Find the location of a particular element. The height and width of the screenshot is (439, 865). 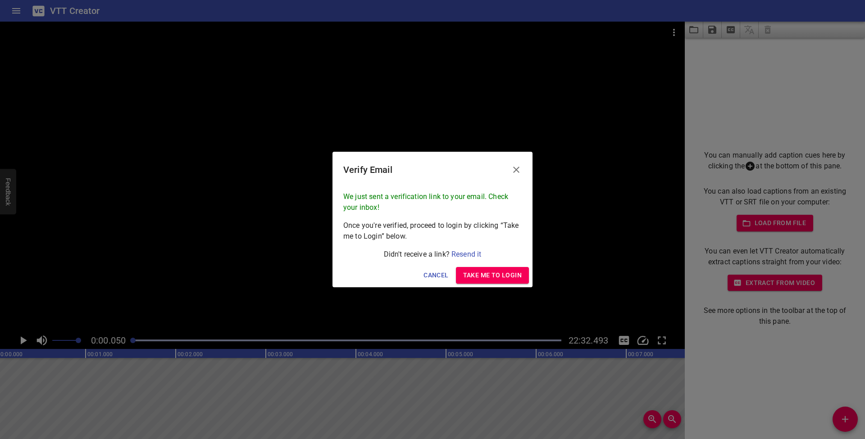

span: Take me to Login is located at coordinates (492, 275).